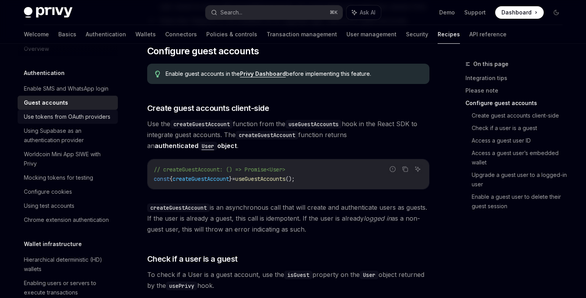 This screenshot has width=586, height=298. Describe the element at coordinates (231, 13) in the screenshot. I see `div: Search...` at that location.